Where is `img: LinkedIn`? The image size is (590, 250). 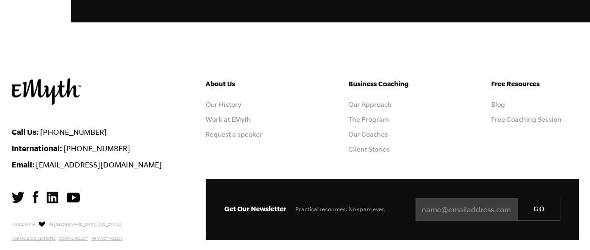 img: LinkedIn is located at coordinates (52, 197).